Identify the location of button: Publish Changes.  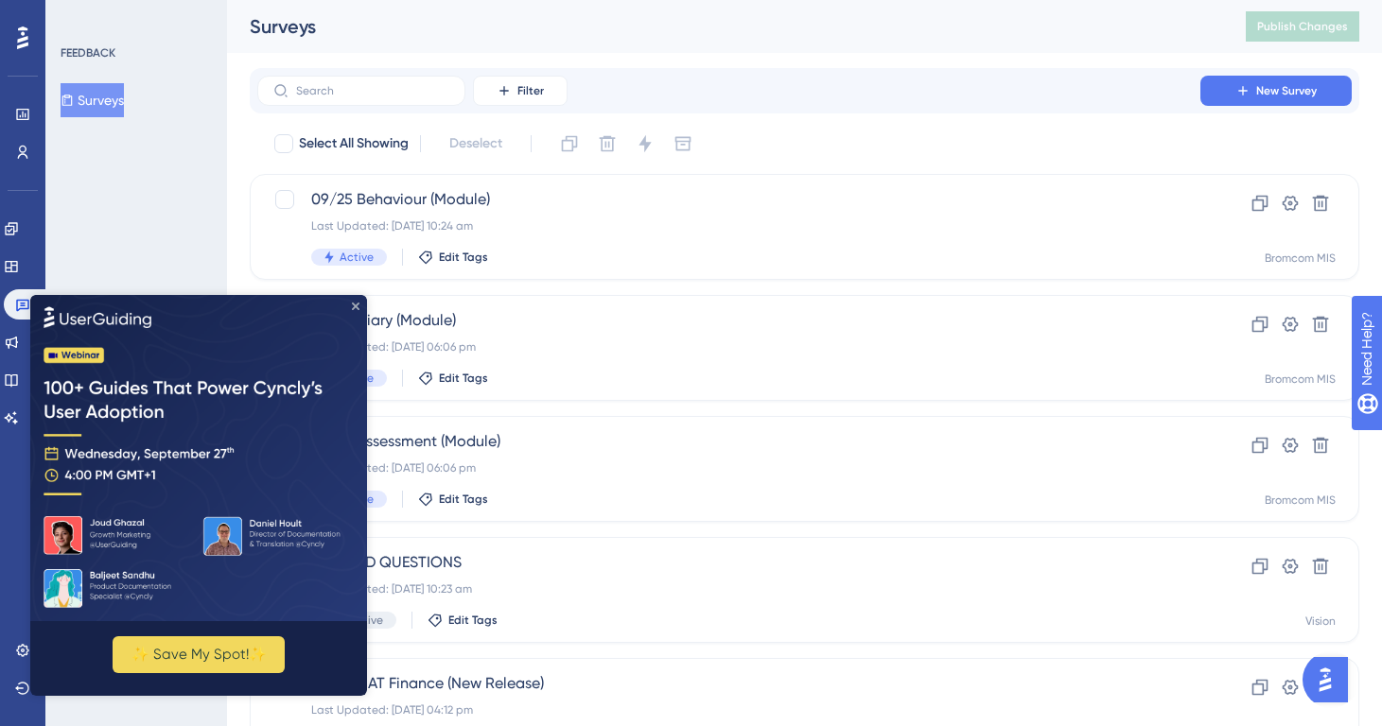
(1302, 26).